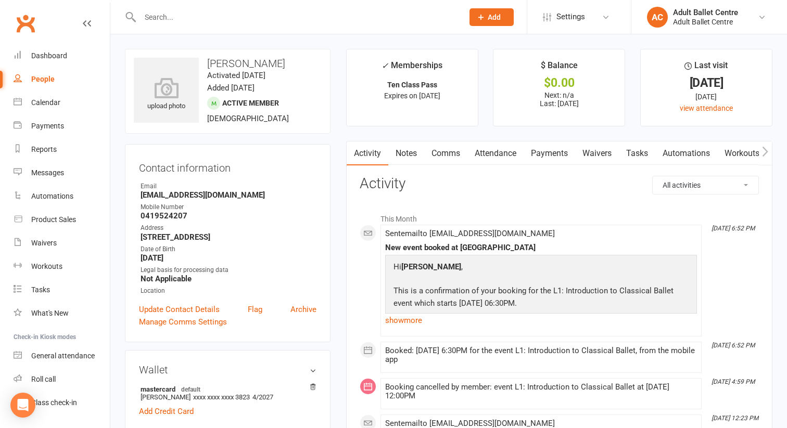  Describe the element at coordinates (43, 79) in the screenshot. I see `div: People` at that location.